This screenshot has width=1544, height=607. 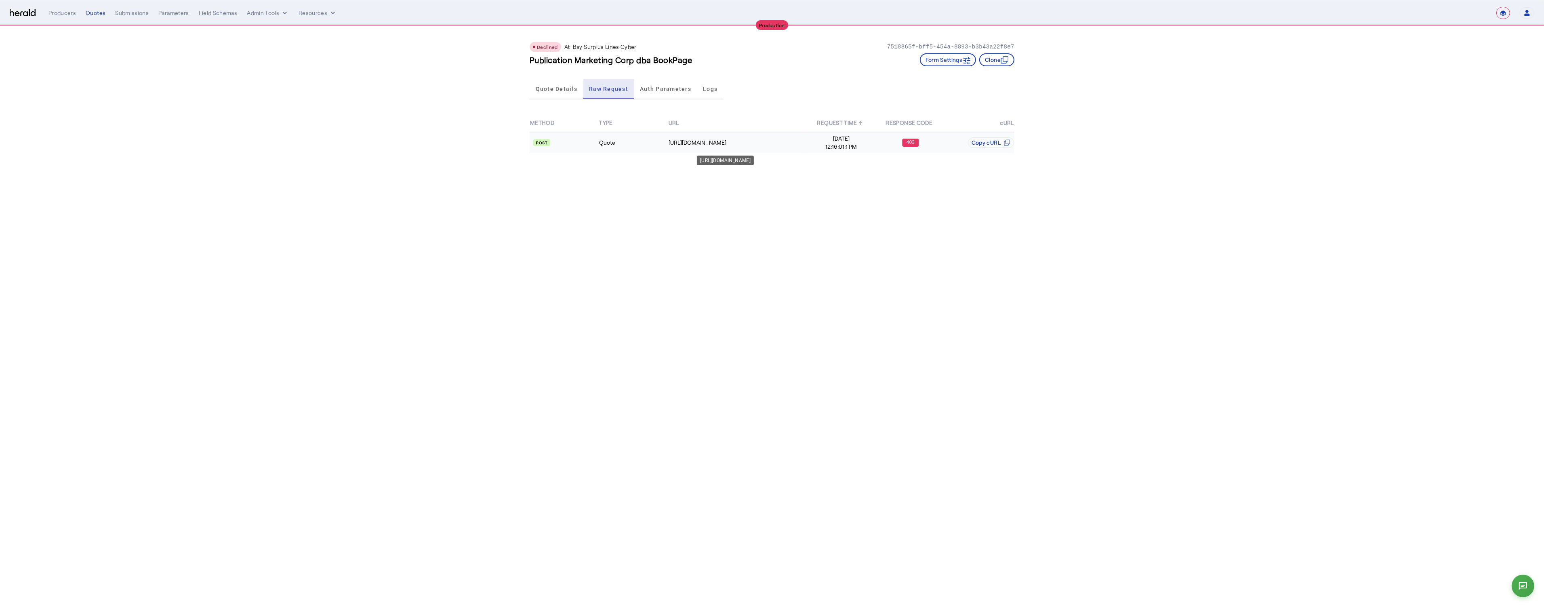 I want to click on span: Declined, so click(x=548, y=47).